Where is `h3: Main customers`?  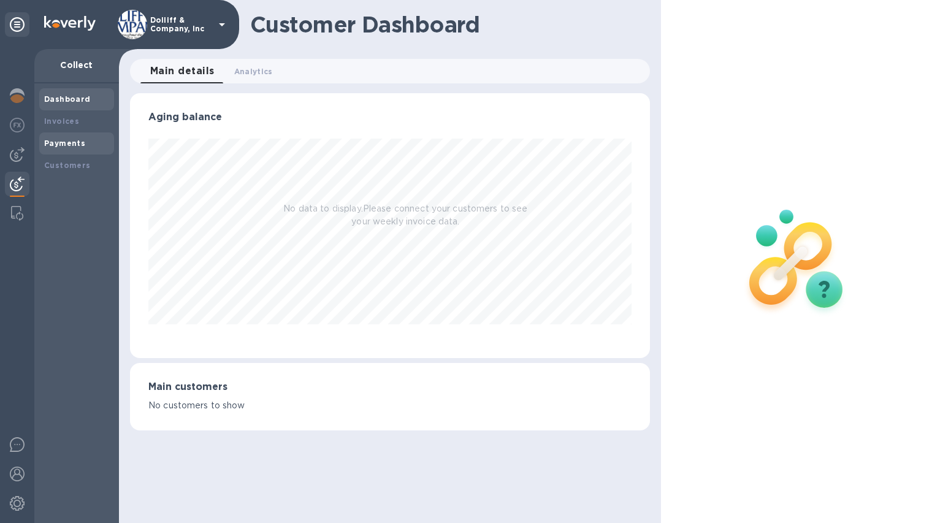 h3: Main customers is located at coordinates (390, 387).